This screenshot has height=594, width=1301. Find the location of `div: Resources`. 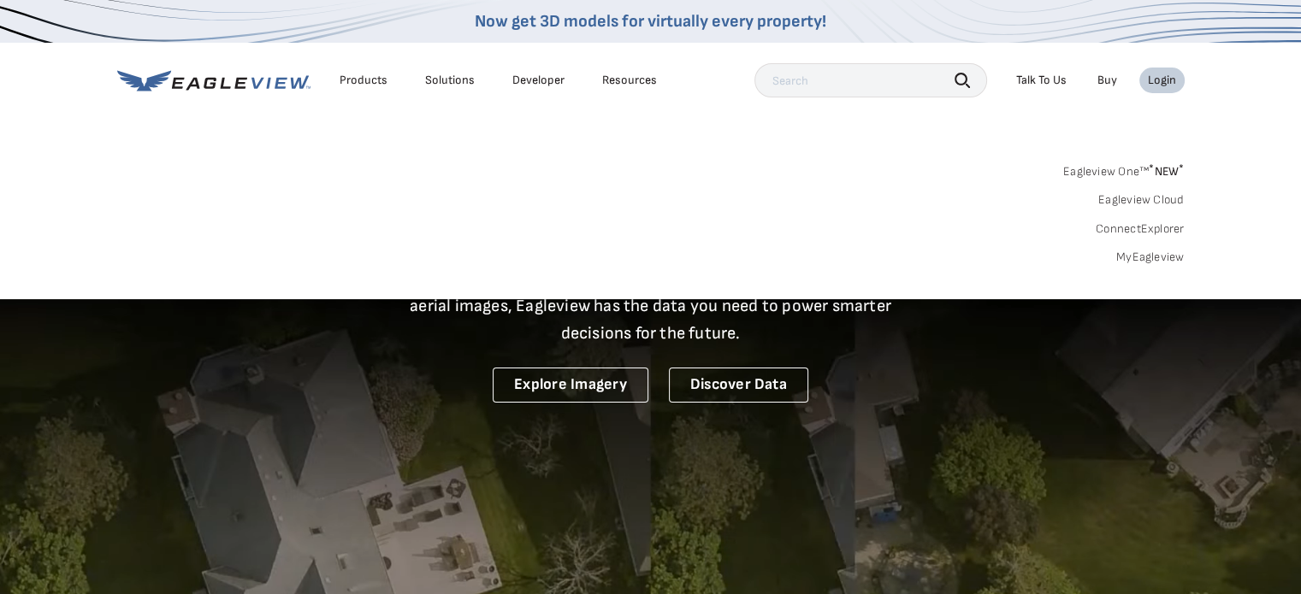

div: Resources is located at coordinates (629, 80).